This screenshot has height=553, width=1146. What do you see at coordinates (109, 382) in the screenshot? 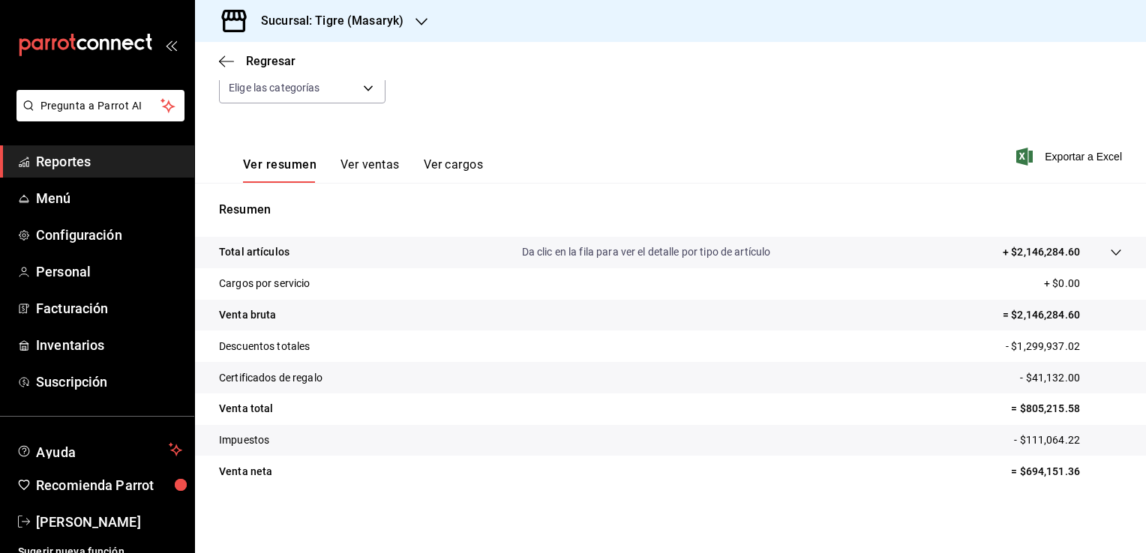
I see `span: Suscripción` at bounding box center [109, 382].